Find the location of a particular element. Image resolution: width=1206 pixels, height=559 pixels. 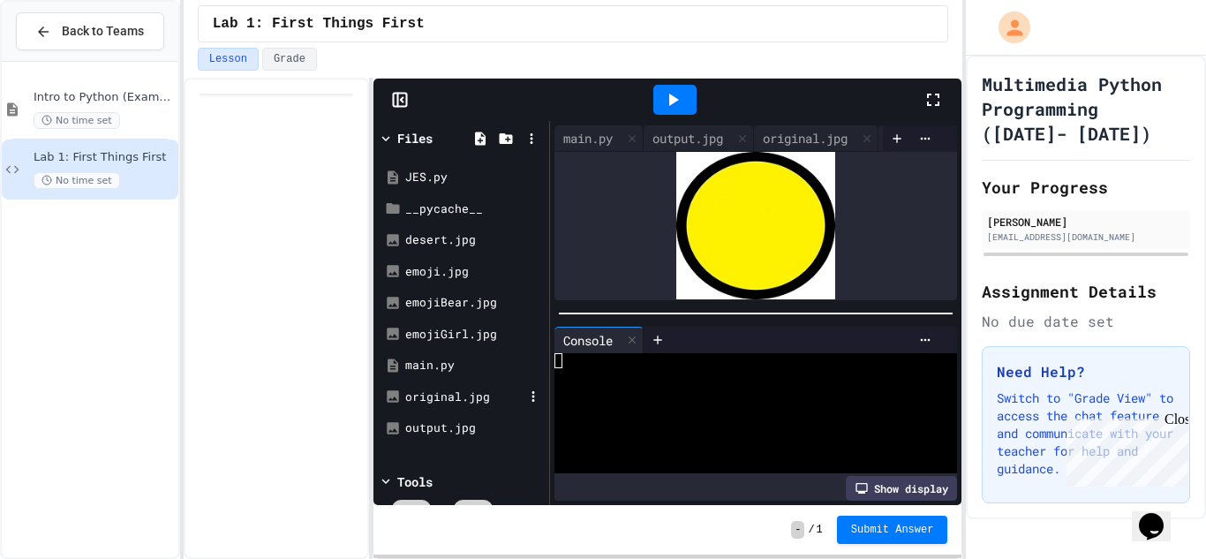

span: Submit Answer is located at coordinates (892, 530).